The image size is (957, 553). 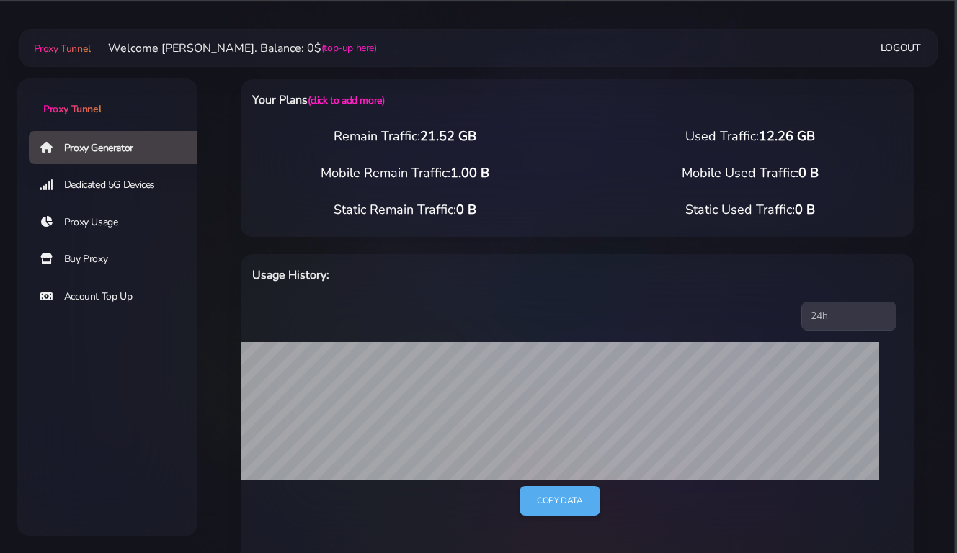 What do you see at coordinates (404, 173) in the screenshot?
I see `div: Mobile Remain Traffic:` at bounding box center [404, 173].